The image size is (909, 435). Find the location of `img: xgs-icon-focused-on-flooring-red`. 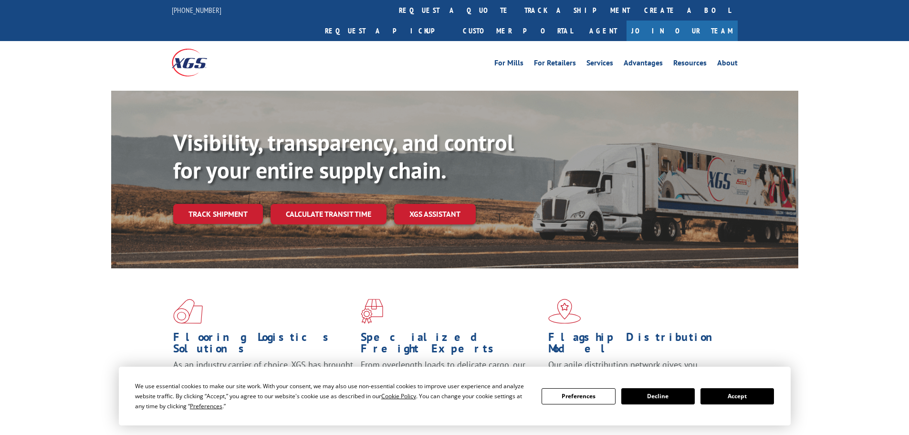

img: xgs-icon-focused-on-flooring-red is located at coordinates (372, 311).